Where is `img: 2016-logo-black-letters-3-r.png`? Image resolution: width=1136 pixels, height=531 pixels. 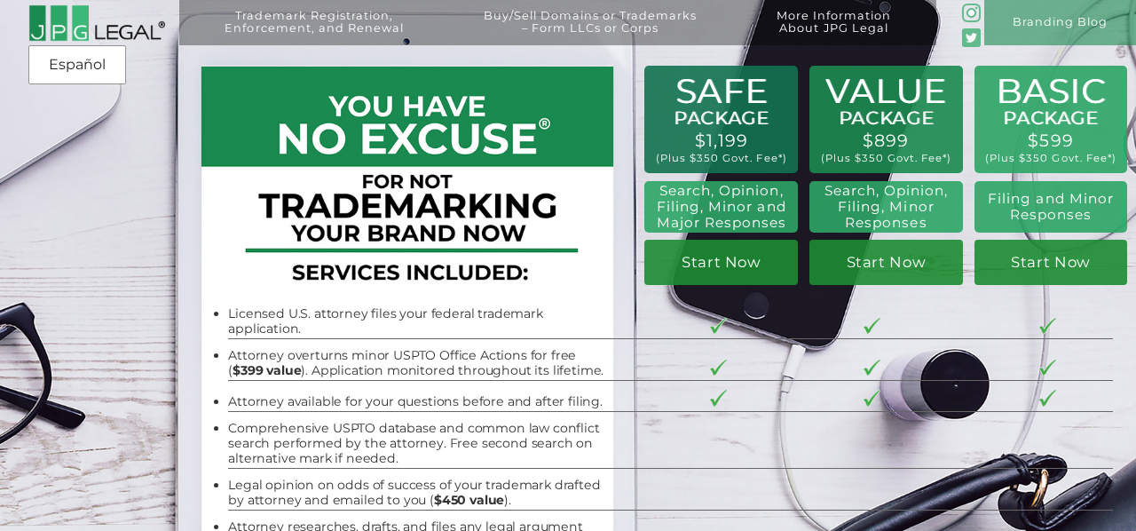
img: 2016-logo-black-letters-3-r.png is located at coordinates (97, 23).